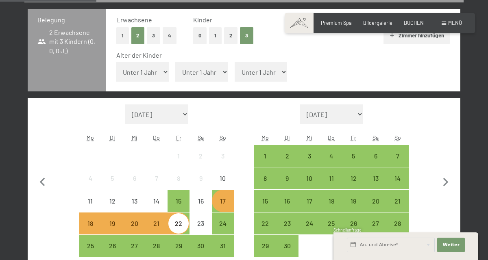 The height and width of the screenshot is (260, 488). Describe the element at coordinates (309, 178) in the screenshot. I see `div: Wed Sep 10 2025` at that location.